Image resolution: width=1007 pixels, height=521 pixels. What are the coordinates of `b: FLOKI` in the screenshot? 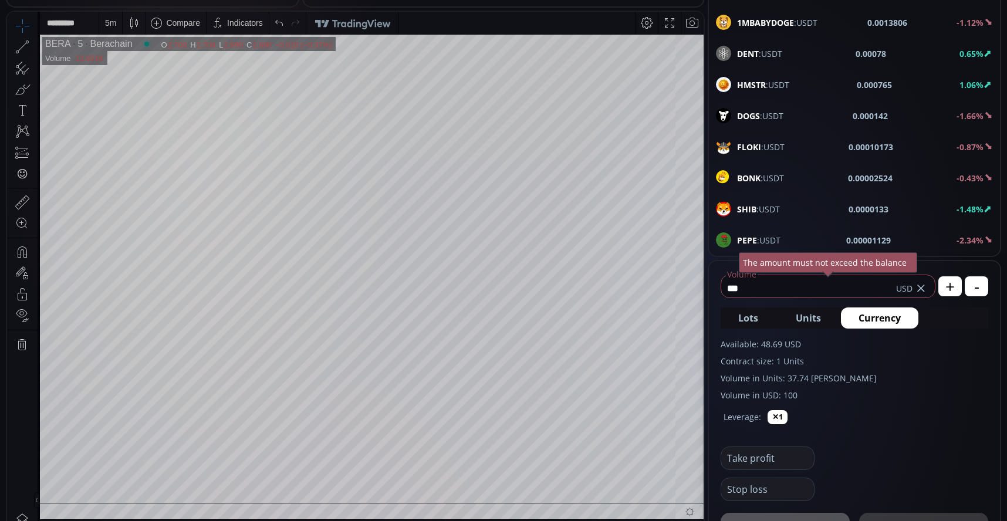 It's located at (749, 147).